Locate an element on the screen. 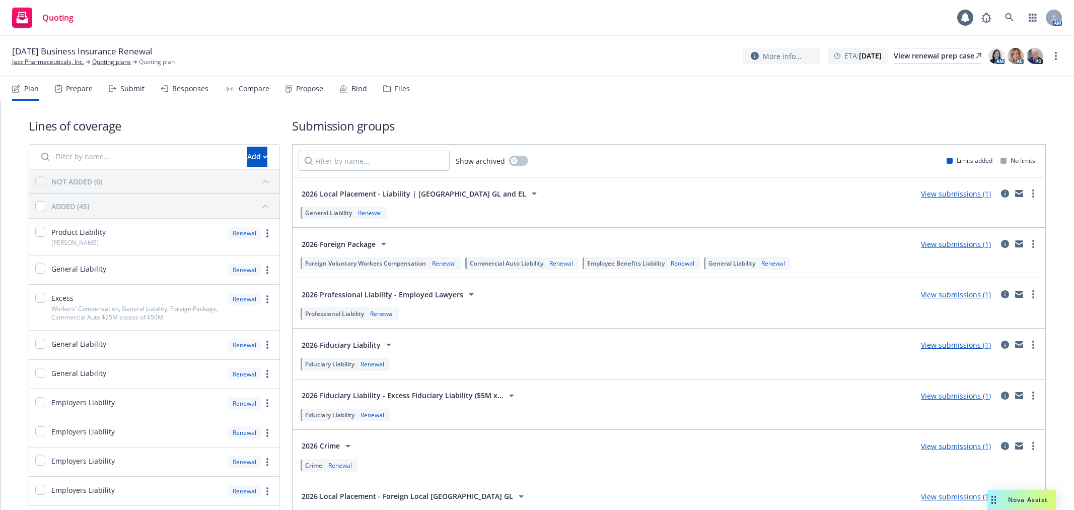 This screenshot has height=510, width=1074. div: Bind is located at coordinates (359, 89).